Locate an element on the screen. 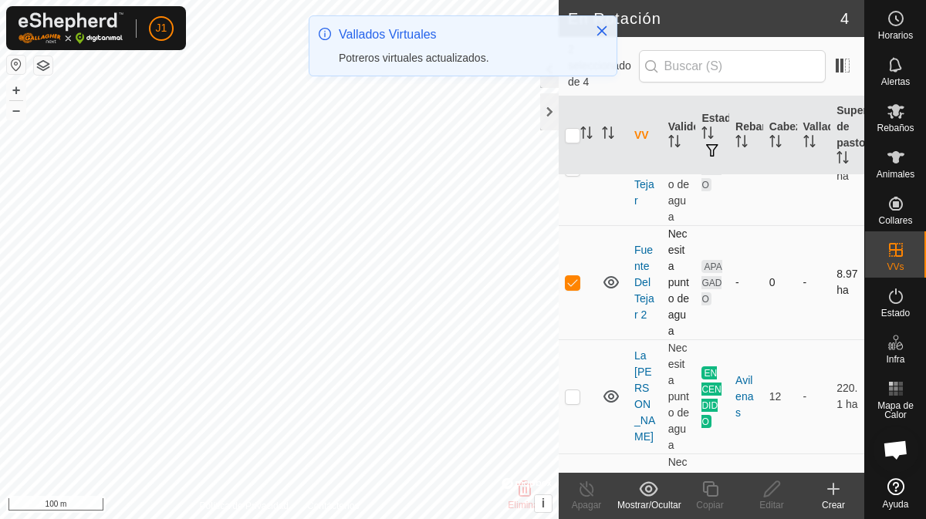 This screenshot has height=519, width=926. span: J1 is located at coordinates (161, 28).